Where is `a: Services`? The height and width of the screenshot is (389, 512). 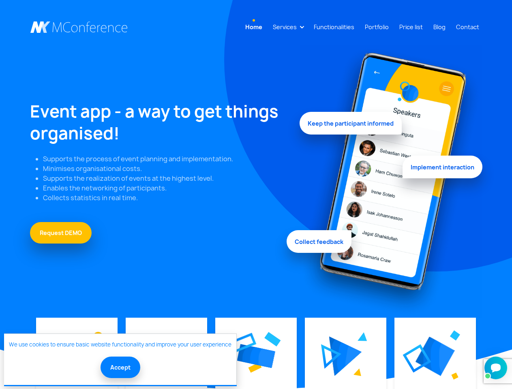
a: Services is located at coordinates (285, 27).